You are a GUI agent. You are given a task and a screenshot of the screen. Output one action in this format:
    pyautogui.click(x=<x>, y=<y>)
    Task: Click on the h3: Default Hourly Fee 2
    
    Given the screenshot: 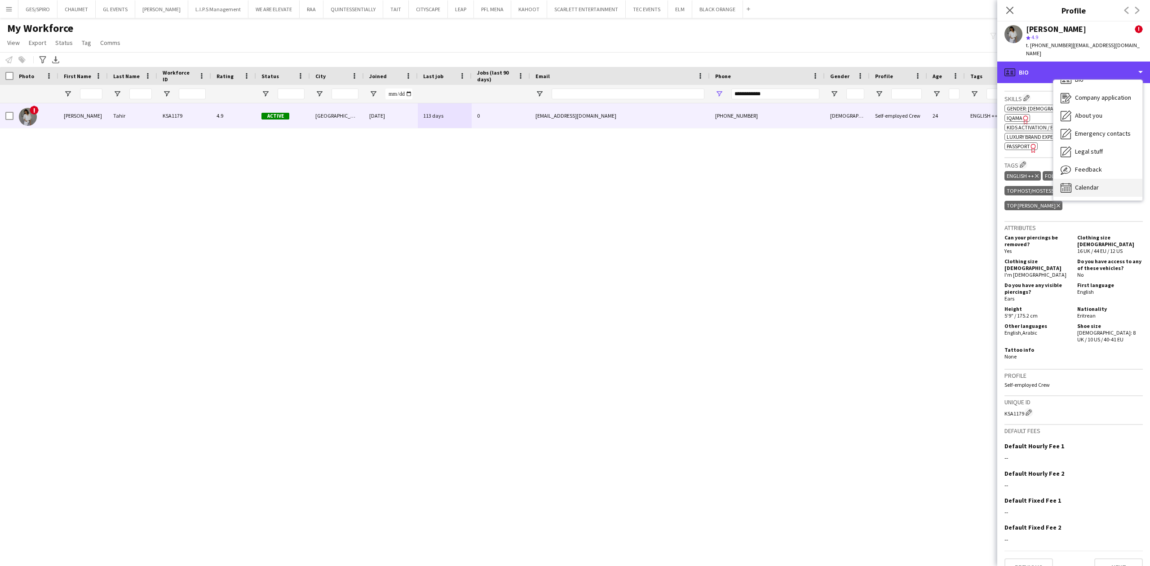 What is the action you would take?
    pyautogui.click(x=1035, y=474)
    